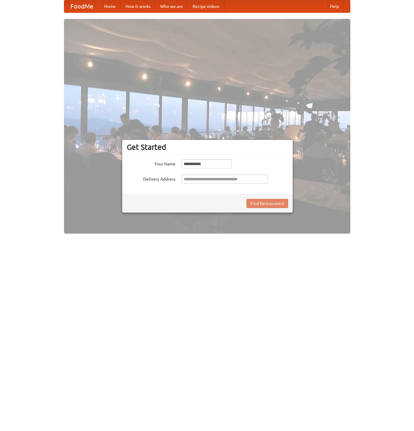  Describe the element at coordinates (172, 6) in the screenshot. I see `a: Who we are` at that location.